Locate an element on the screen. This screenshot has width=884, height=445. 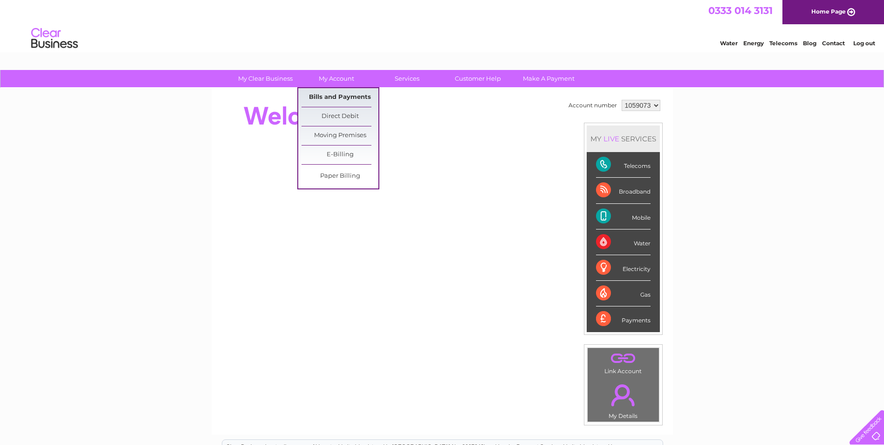
div: Broadband is located at coordinates (623, 190).